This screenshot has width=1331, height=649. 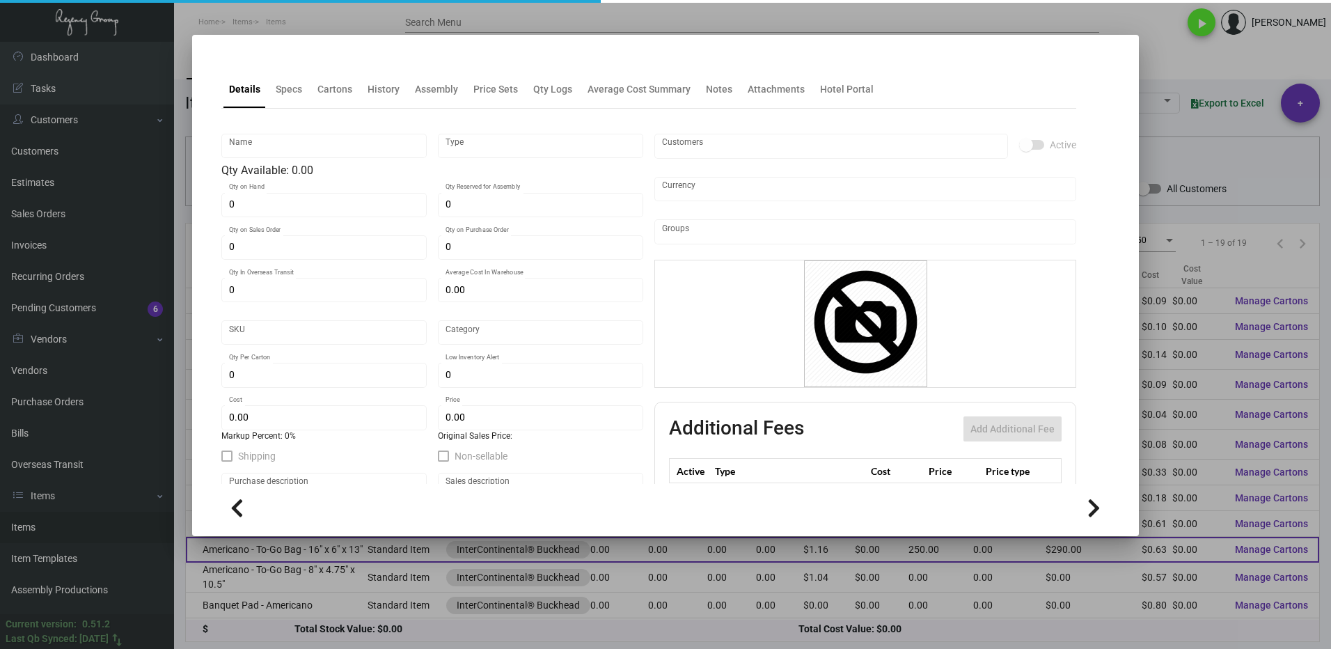 What do you see at coordinates (737, 429) in the screenshot?
I see `h2: Additional Fees` at bounding box center [737, 429].